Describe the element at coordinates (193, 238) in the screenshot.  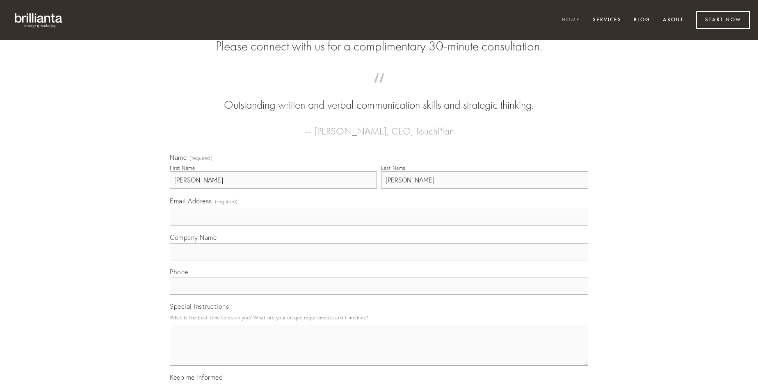
I see `span: Company Name` at that location.